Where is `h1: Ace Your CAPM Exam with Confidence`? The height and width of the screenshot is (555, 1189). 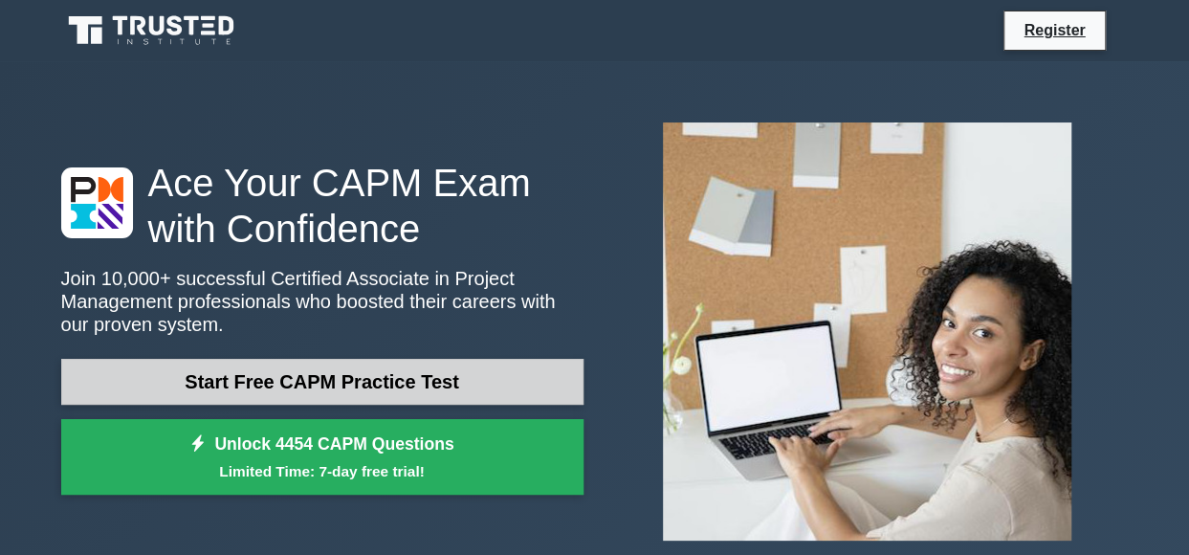 h1: Ace Your CAPM Exam with Confidence is located at coordinates (322, 206).